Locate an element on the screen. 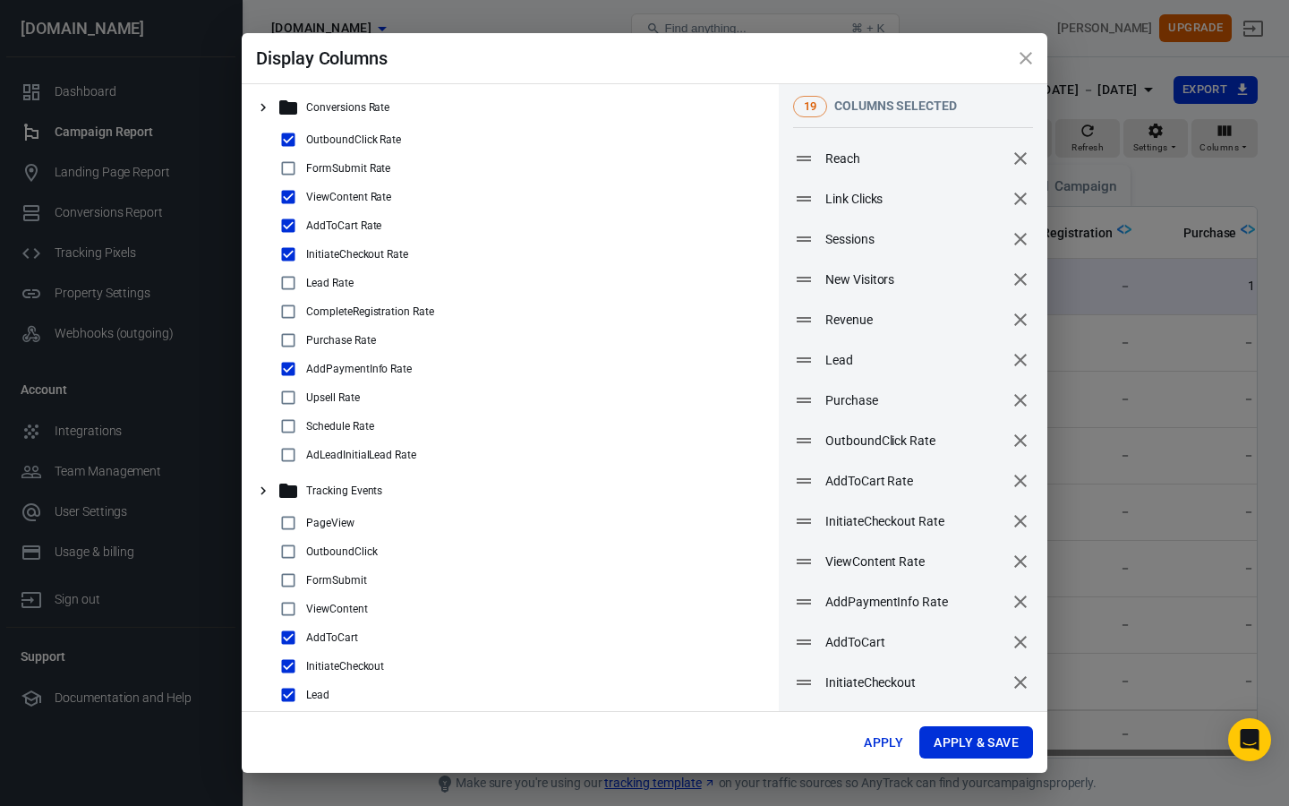 Image resolution: width=1289 pixels, height=806 pixels. div: ViewContent Rateremove is located at coordinates (913, 561).